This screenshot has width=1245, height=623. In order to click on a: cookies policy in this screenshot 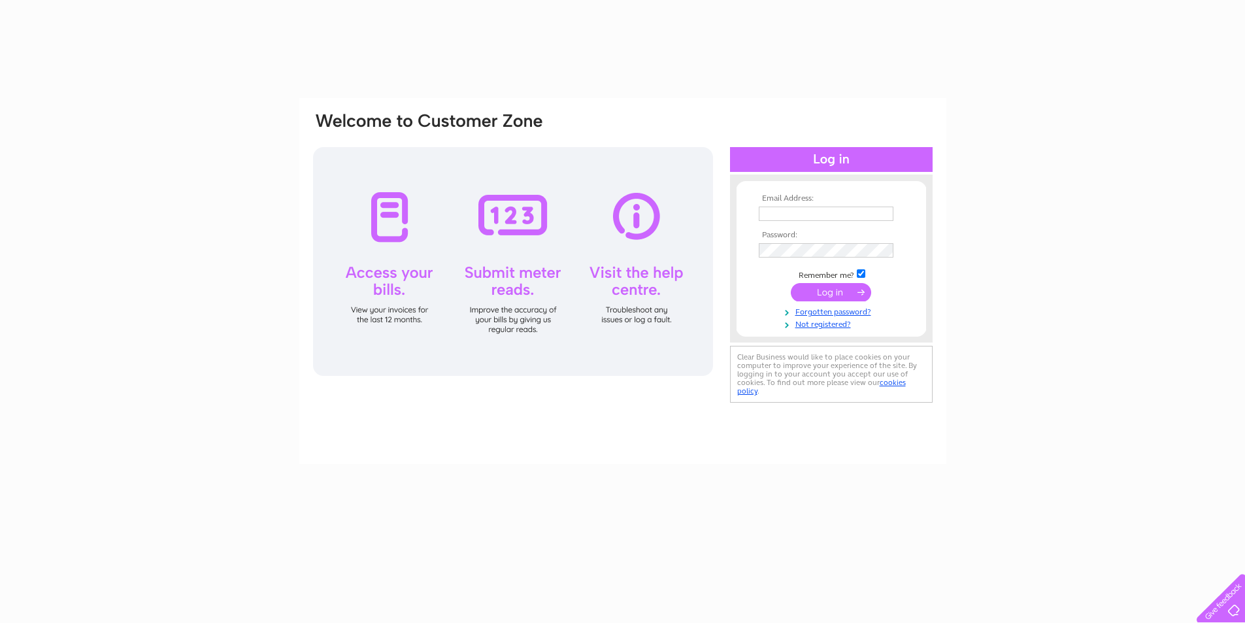, I will do `click(821, 386)`.